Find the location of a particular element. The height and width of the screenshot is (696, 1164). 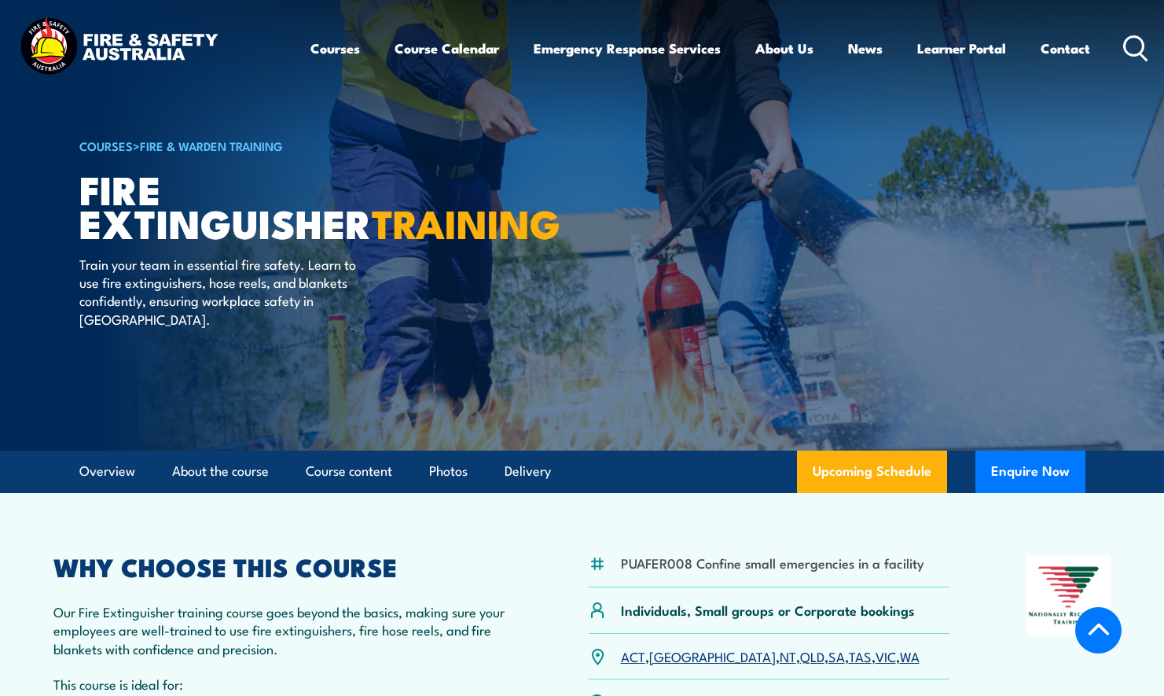

a: WA is located at coordinates (909, 655).